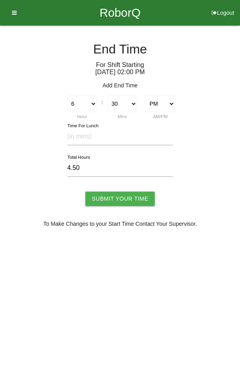  I want to click on label: Mins, so click(122, 116).